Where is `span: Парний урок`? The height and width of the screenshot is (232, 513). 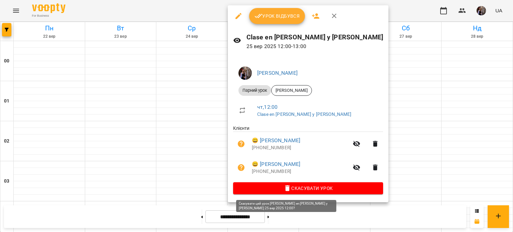 span: Парний урок is located at coordinates (255, 90).